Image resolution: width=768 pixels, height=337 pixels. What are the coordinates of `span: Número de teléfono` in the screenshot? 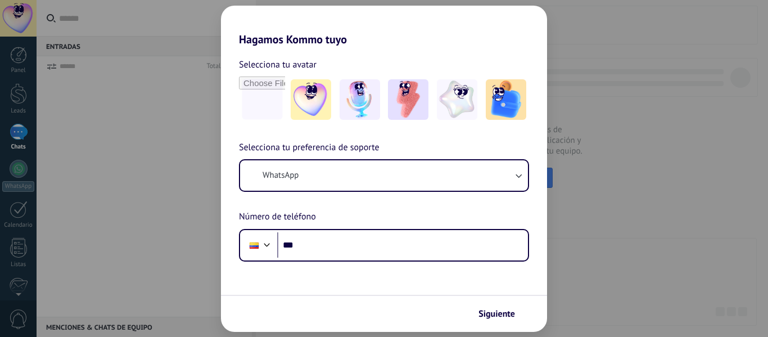 It's located at (277, 217).